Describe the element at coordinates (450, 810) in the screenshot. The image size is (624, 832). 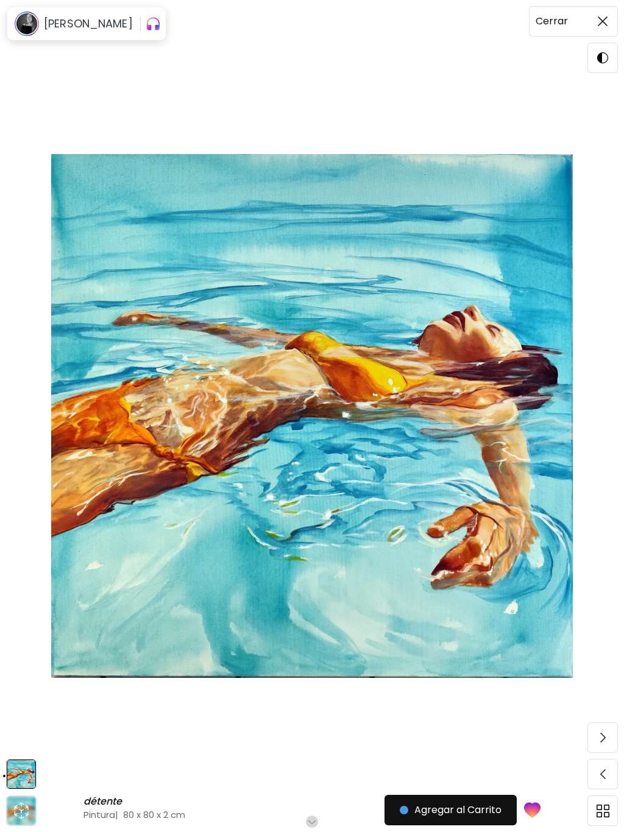
I see `span: Agregar al Carrito` at that location.